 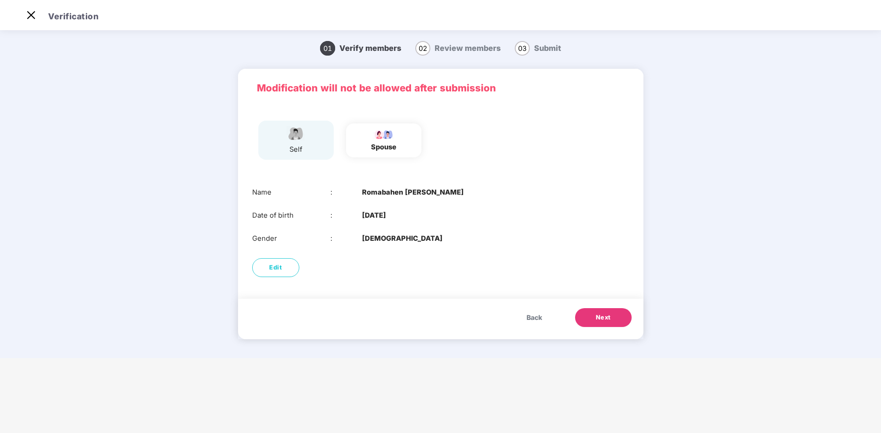 I want to click on img: svg+xml;base64,PHN2ZyB4bWxucz0iaHR0cDovL3d3dy53My5vcmcvMjAwMC9zdmciIHdpZHRoPSI5Ny44OTciIGhlaWdodD..., so click(x=384, y=134).